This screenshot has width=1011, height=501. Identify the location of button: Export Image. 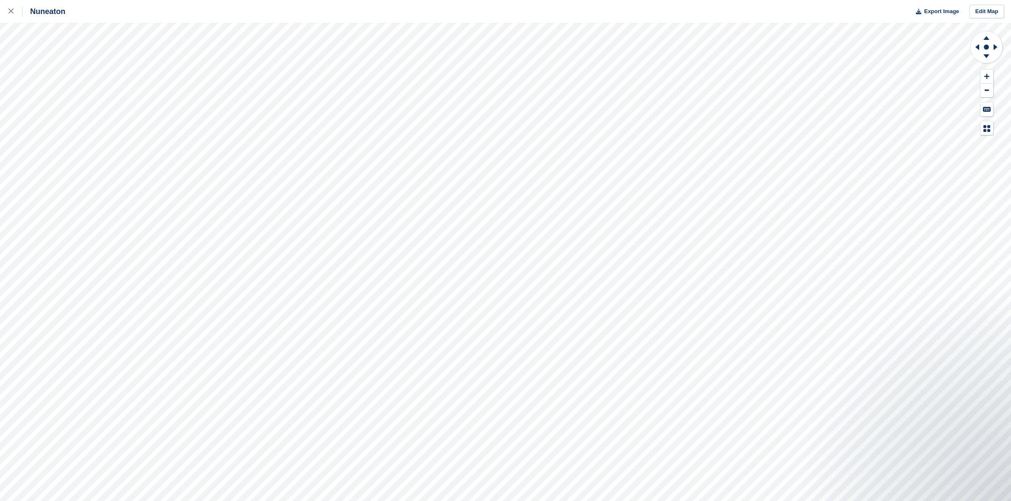
(935, 11).